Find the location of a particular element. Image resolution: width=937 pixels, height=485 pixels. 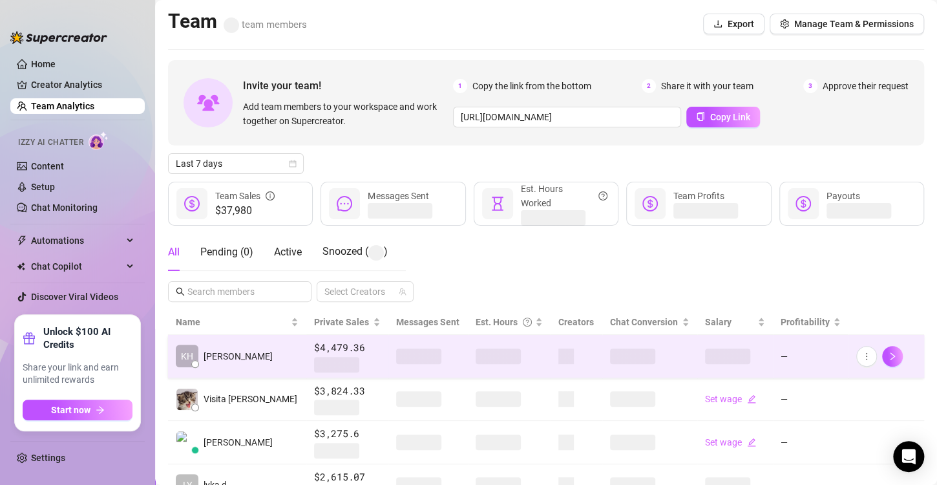

span: Team Profits is located at coordinates (699, 196).